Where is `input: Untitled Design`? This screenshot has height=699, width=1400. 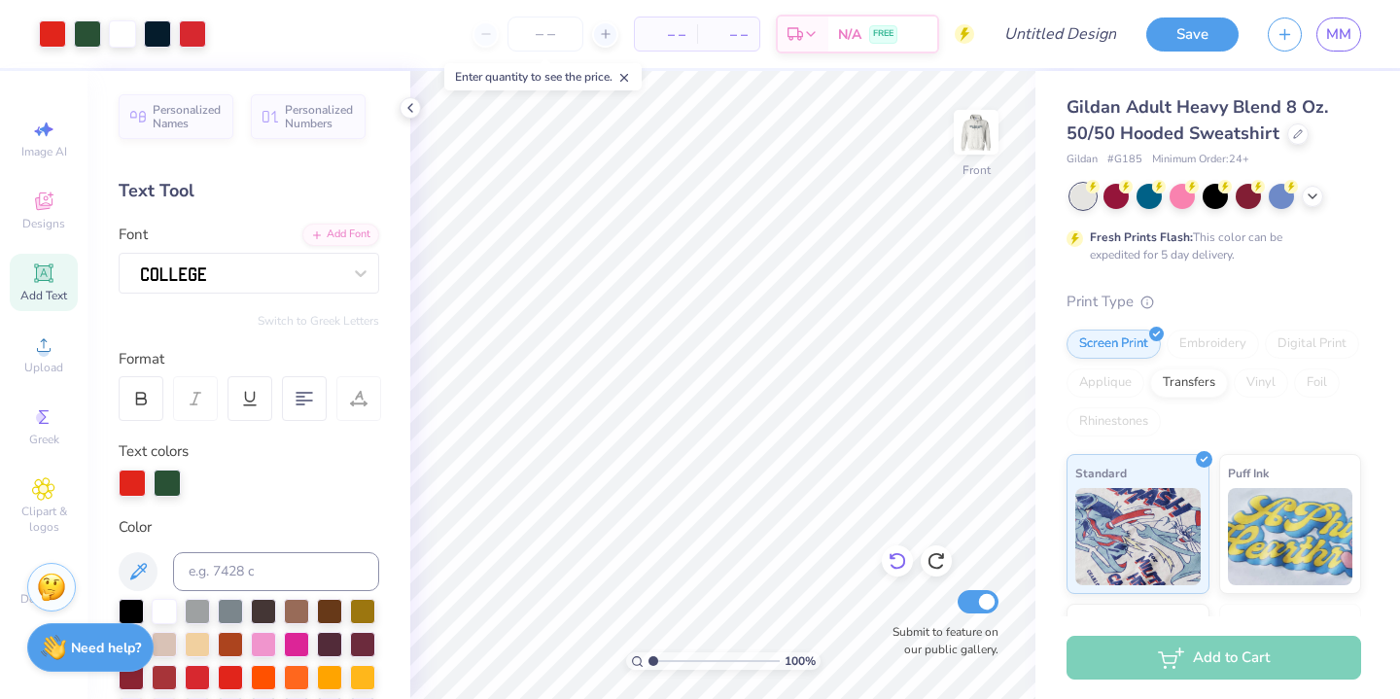 input: Untitled Design is located at coordinates (1060, 34).